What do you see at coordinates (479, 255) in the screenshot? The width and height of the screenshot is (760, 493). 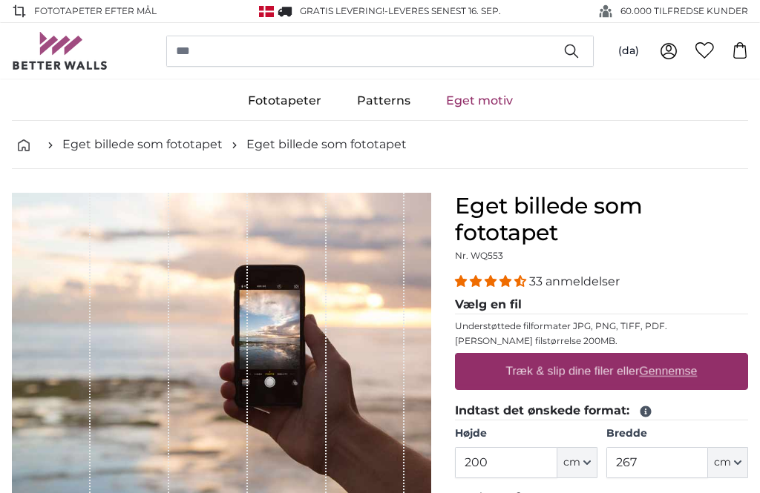 I see `span: Nr. WQ553` at bounding box center [479, 255].